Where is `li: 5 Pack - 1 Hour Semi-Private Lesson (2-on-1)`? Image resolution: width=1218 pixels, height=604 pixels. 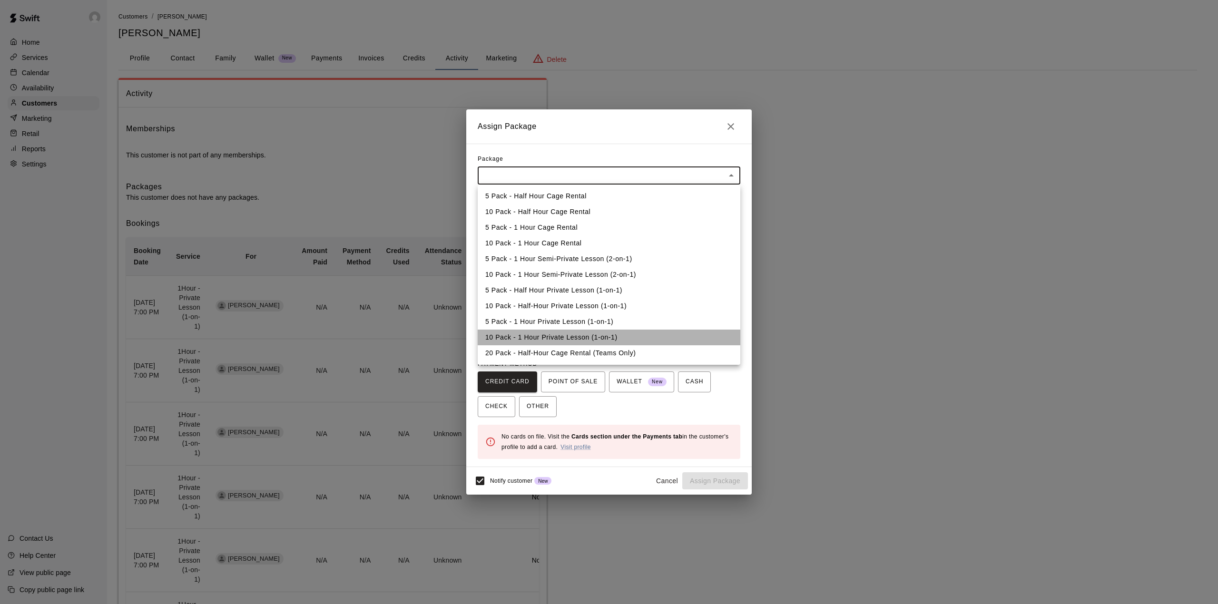
li: 5 Pack - 1 Hour Semi-Private Lesson (2-on-1) is located at coordinates (609, 259).